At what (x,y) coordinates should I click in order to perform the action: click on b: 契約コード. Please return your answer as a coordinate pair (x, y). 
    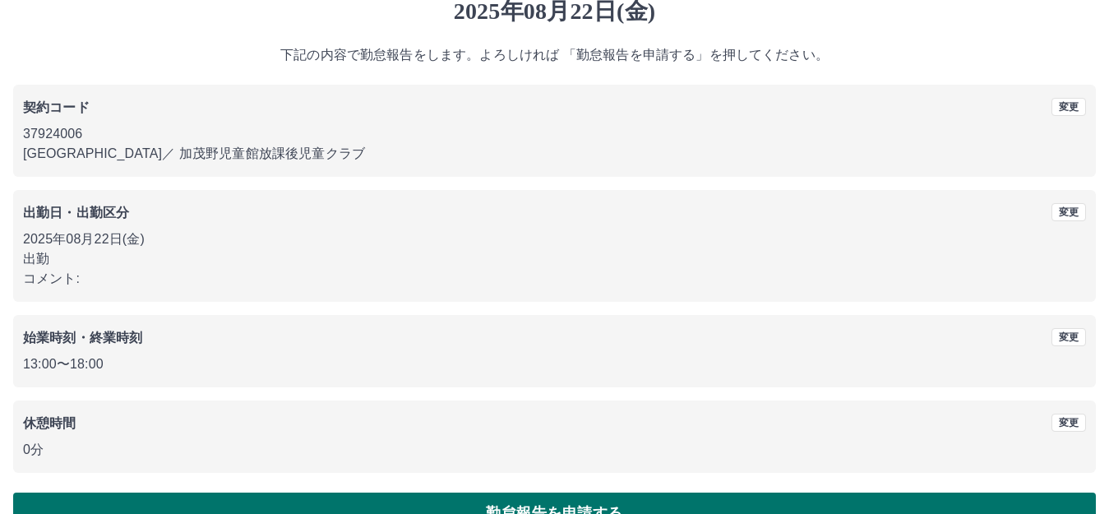
    Looking at the image, I should click on (56, 107).